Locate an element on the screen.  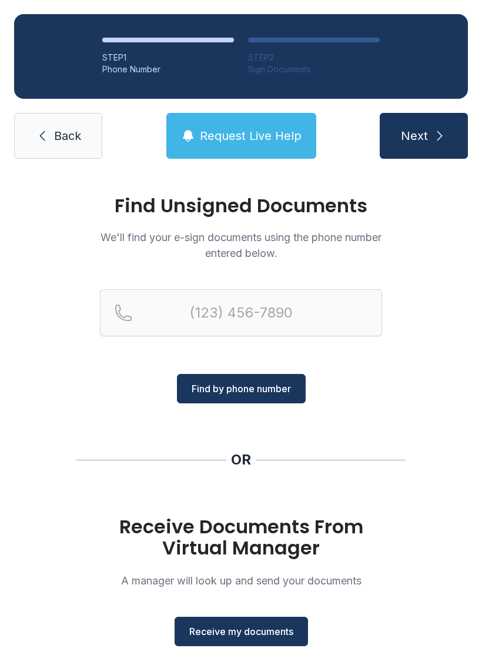
div: OR is located at coordinates (241, 460).